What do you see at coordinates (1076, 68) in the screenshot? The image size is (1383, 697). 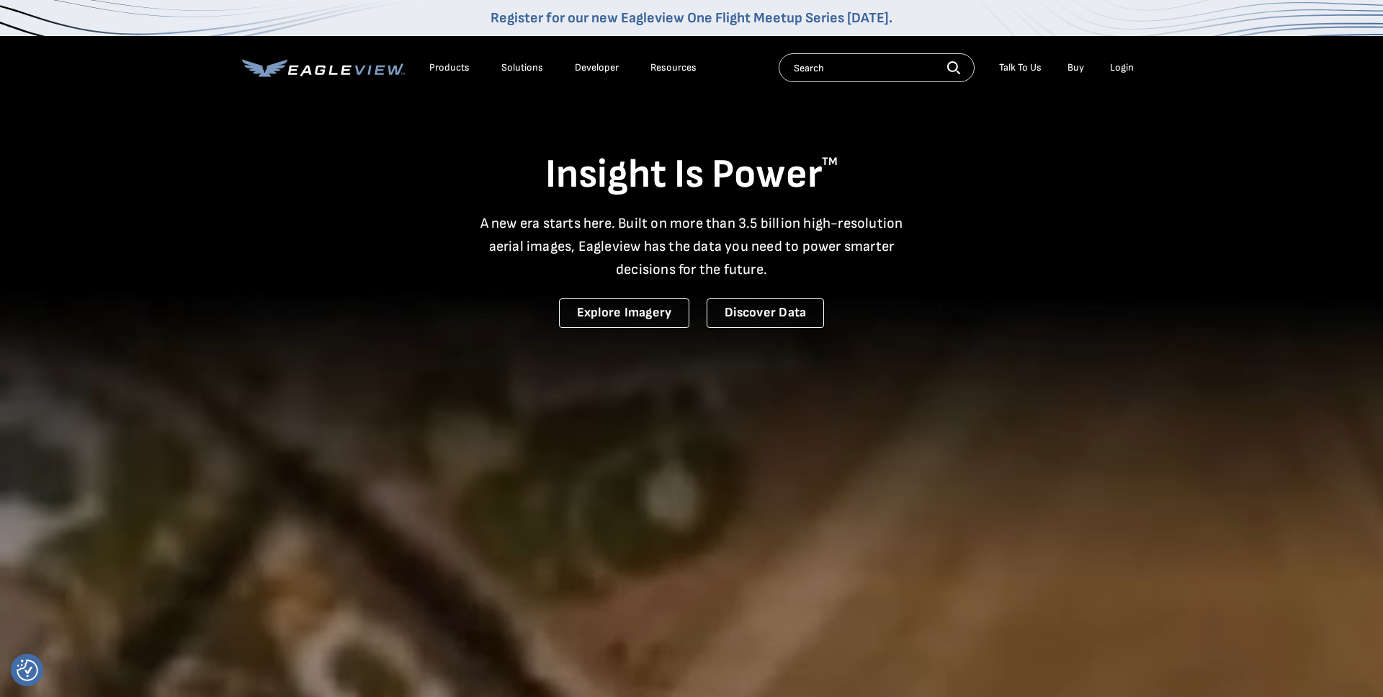 I see `a: Buy` at bounding box center [1076, 68].